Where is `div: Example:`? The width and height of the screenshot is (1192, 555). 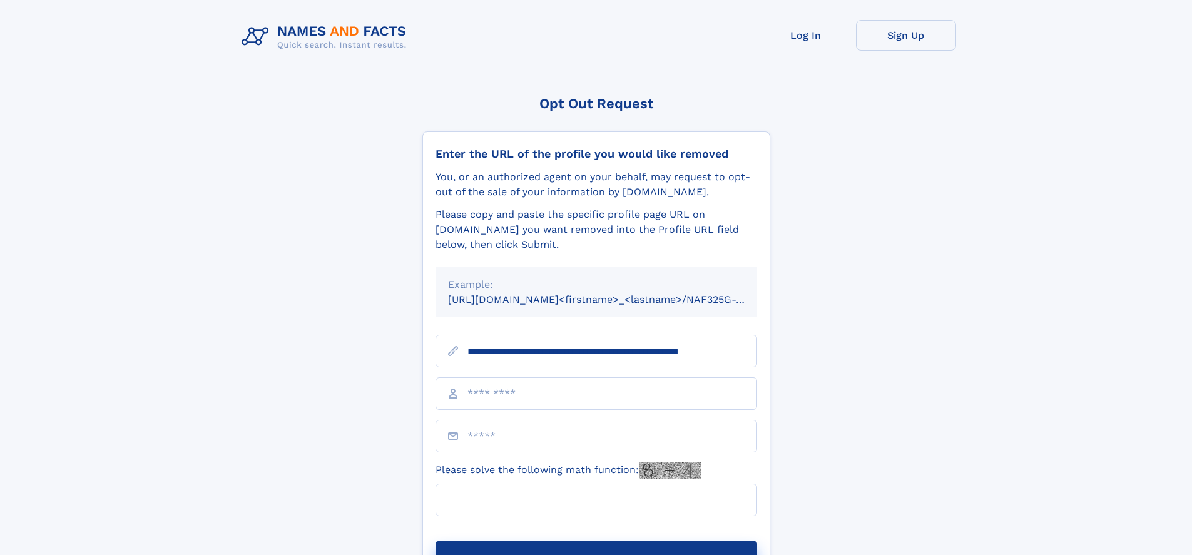 div: Example: is located at coordinates (596, 285).